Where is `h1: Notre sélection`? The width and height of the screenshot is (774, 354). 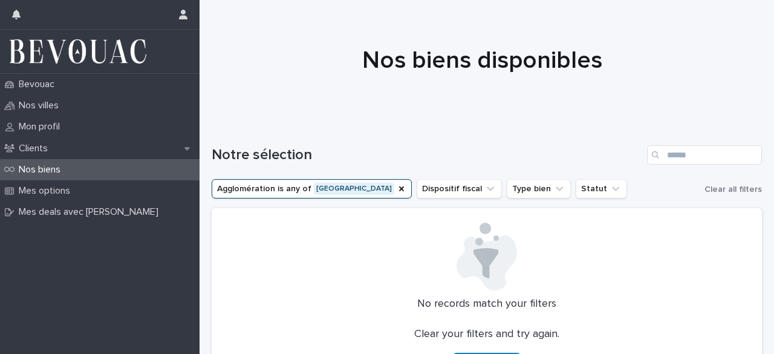 h1: Notre sélection is located at coordinates (427, 155).